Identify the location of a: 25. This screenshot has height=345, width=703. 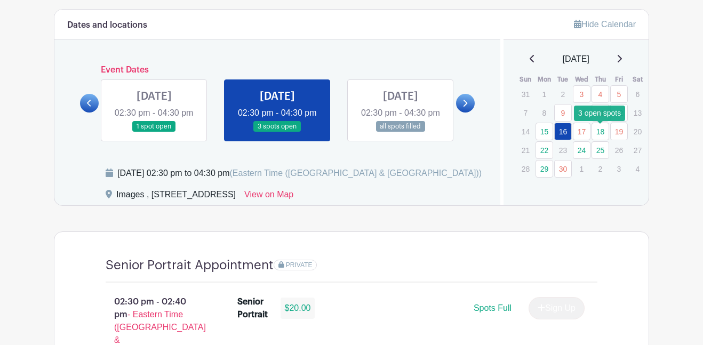
(600, 150).